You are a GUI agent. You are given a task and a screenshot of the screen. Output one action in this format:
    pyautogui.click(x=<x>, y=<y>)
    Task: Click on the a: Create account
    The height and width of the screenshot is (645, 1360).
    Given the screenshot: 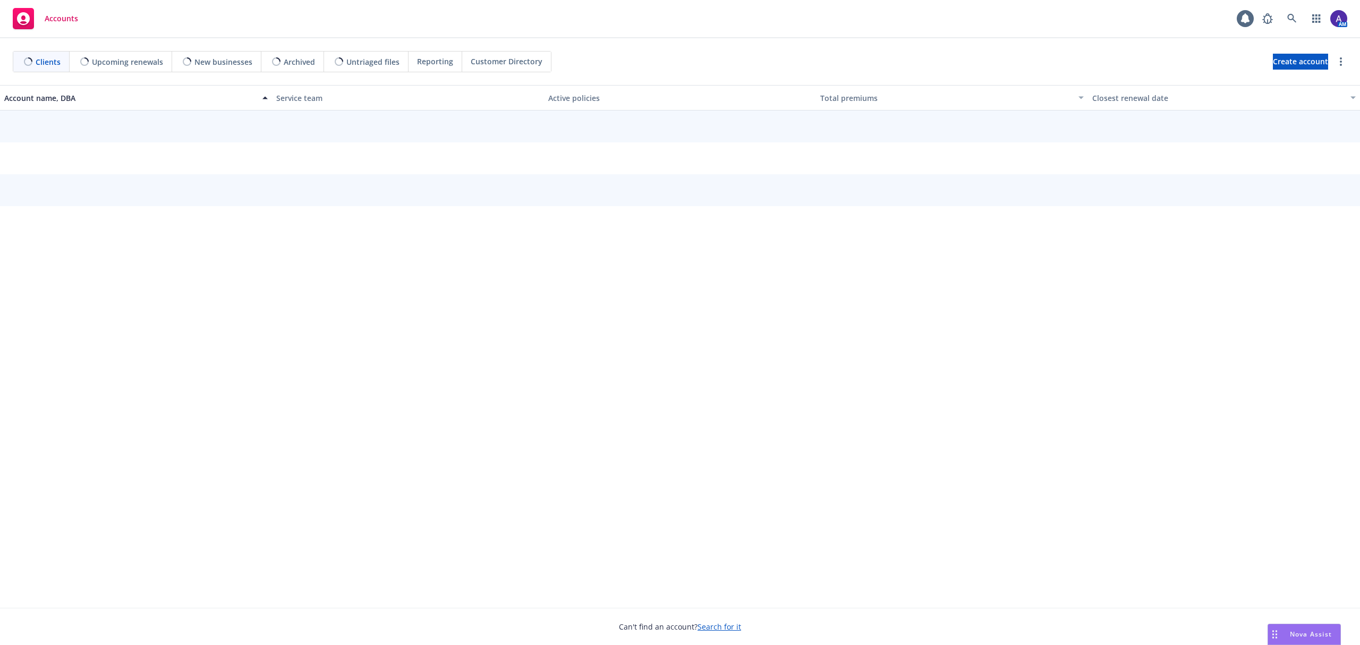 What is the action you would take?
    pyautogui.click(x=1300, y=62)
    